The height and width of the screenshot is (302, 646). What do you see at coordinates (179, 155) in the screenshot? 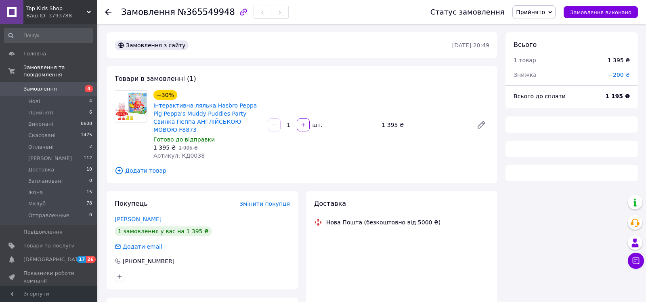
I see `span: Артикул: КД0038` at bounding box center [179, 155].